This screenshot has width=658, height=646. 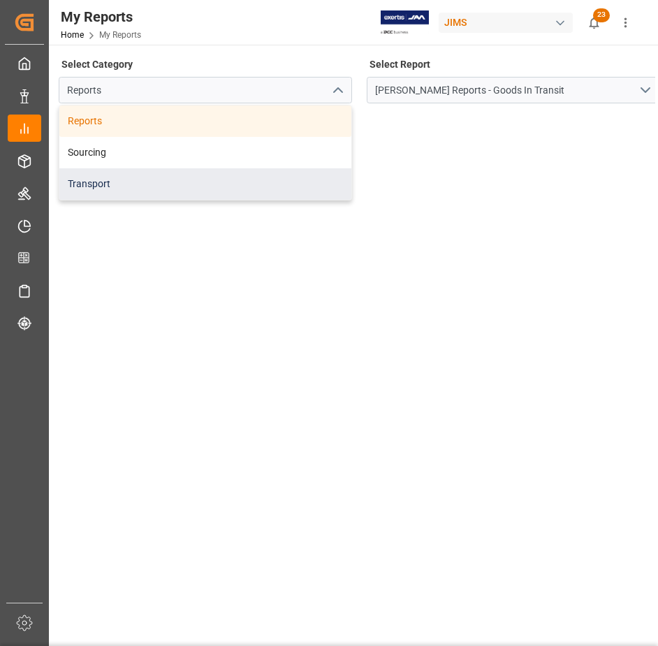 I want to click on div: JIMS, so click(x=506, y=22).